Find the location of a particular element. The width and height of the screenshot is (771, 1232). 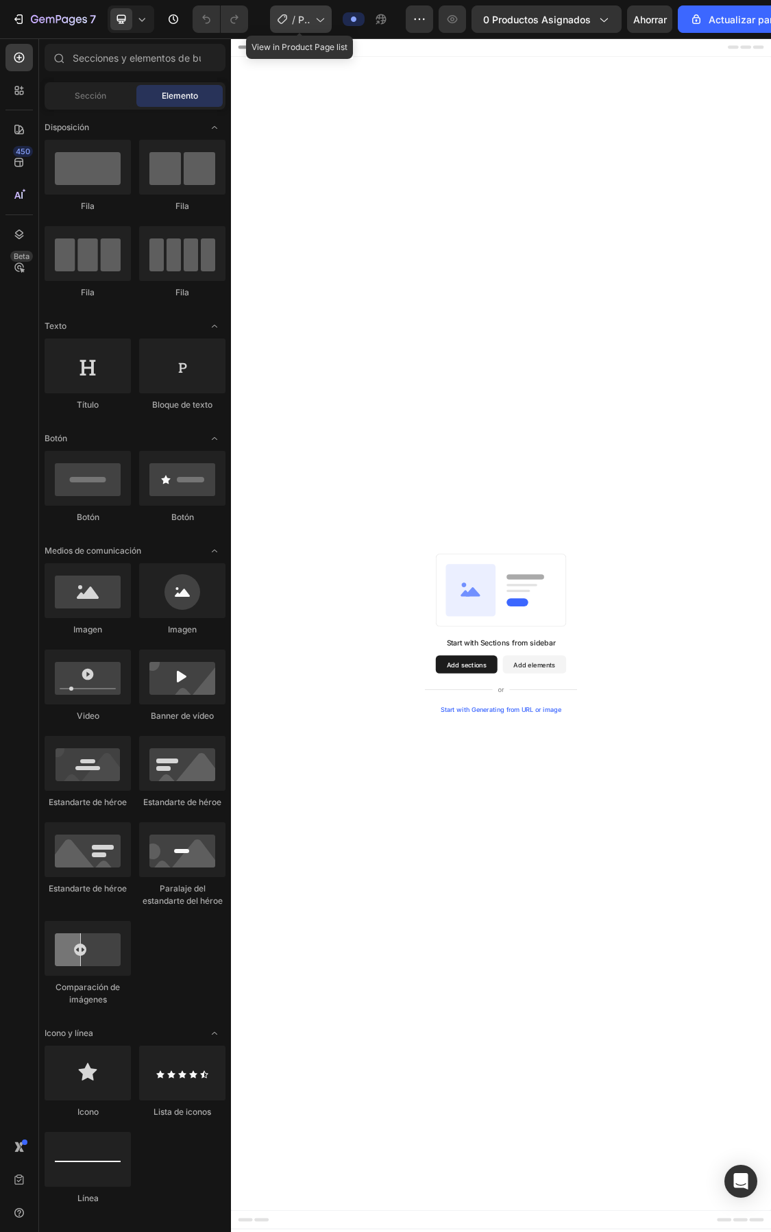

font: Línea is located at coordinates (88, 1198).